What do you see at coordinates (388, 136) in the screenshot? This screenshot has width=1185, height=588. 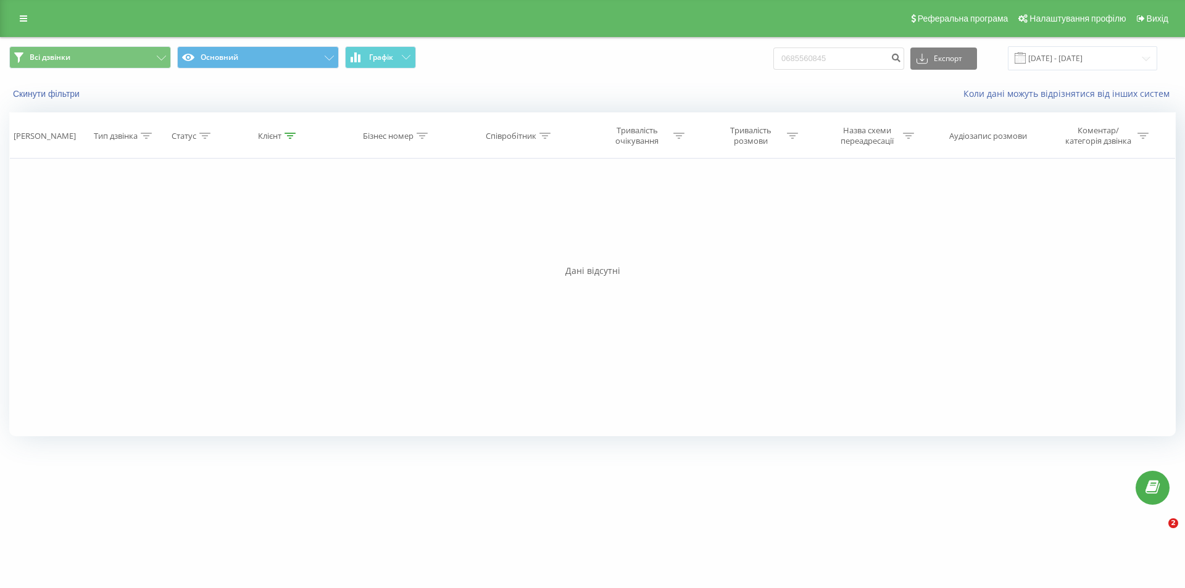 I see `div: Бізнес номер` at bounding box center [388, 136].